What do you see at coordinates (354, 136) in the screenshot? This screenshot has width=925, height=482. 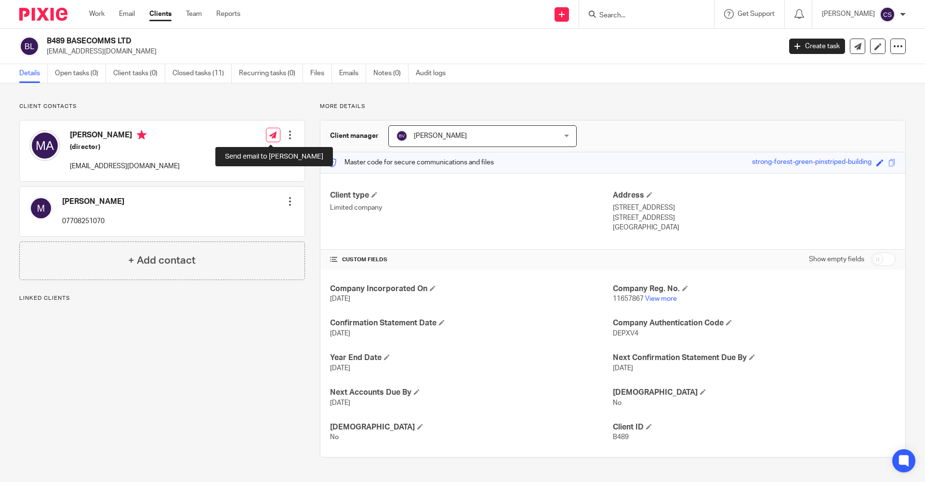 I see `h3: Client manager` at bounding box center [354, 136].